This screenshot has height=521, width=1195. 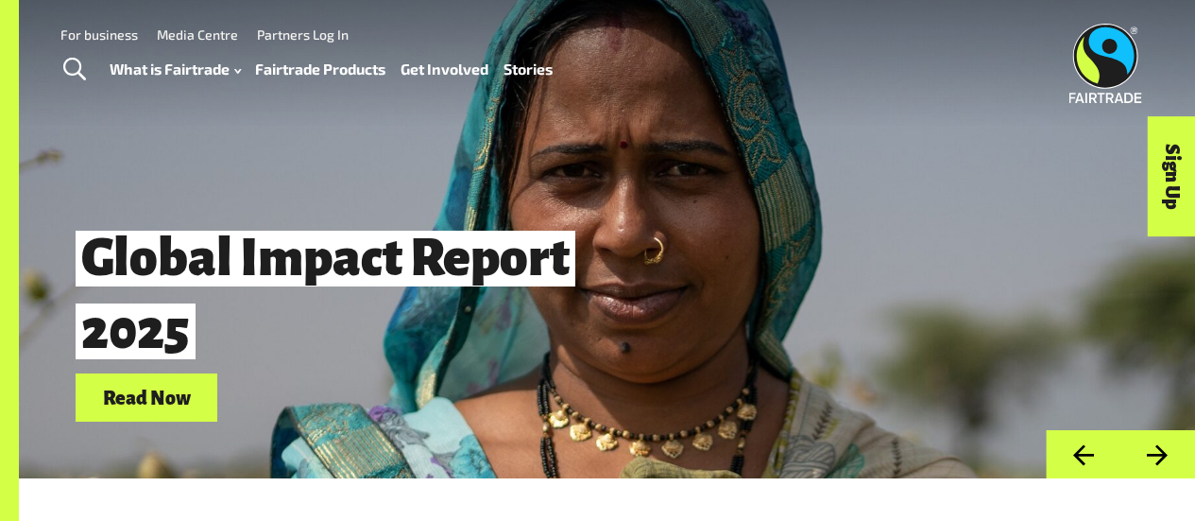 I want to click on button: Next, so click(x=1157, y=453).